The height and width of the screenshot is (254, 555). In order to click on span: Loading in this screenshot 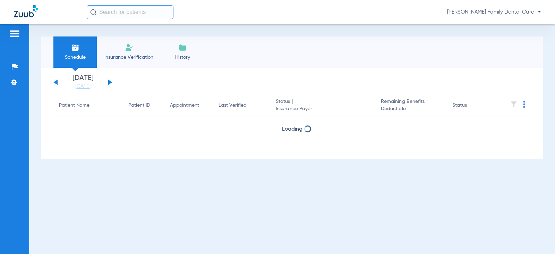, I will do `click(292, 129)`.